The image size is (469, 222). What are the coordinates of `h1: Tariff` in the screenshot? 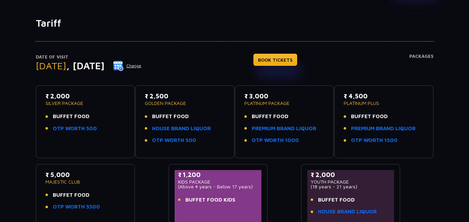 It's located at (235, 23).